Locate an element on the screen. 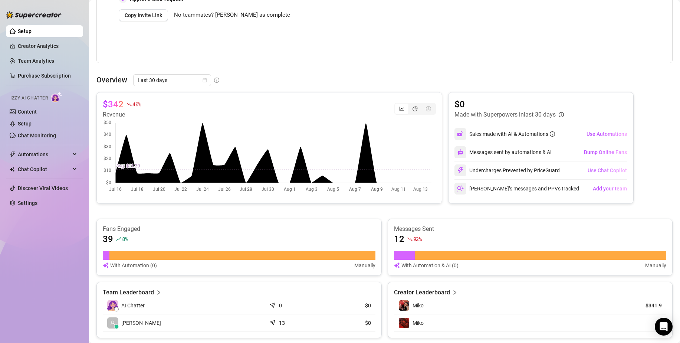  img: Chat Copilot is located at coordinates (12, 169).